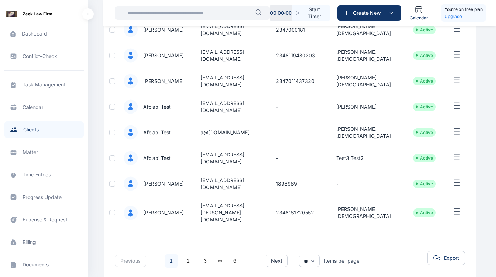 This screenshot has width=496, height=277. Describe the element at coordinates (44, 34) in the screenshot. I see `span: dashboard` at that location.